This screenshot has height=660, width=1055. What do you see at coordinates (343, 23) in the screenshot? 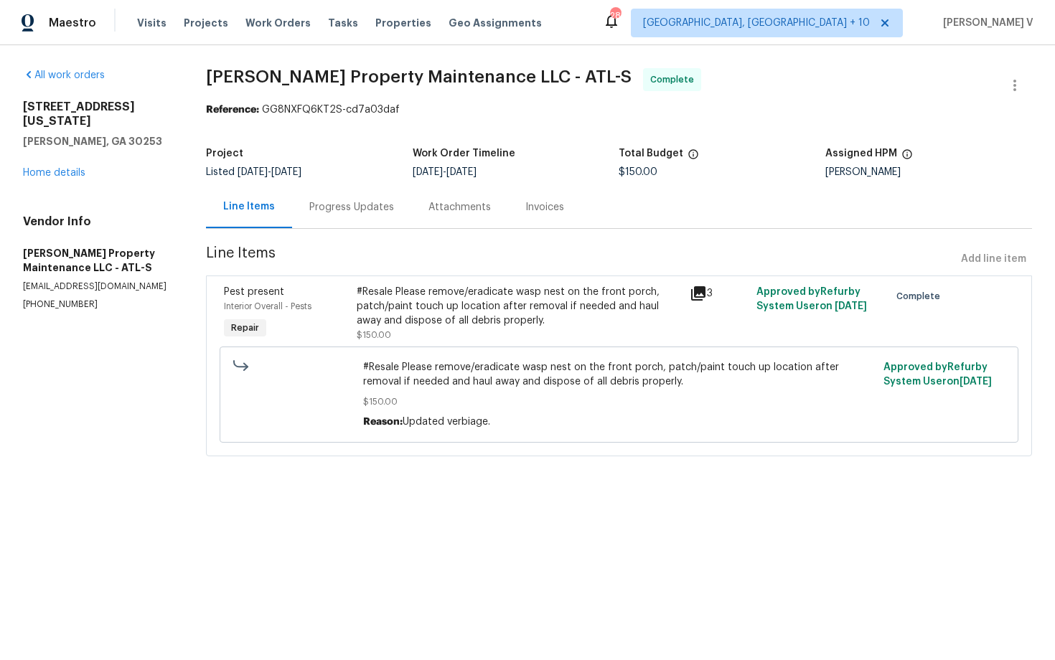
I see `span: Tasks` at bounding box center [343, 23].